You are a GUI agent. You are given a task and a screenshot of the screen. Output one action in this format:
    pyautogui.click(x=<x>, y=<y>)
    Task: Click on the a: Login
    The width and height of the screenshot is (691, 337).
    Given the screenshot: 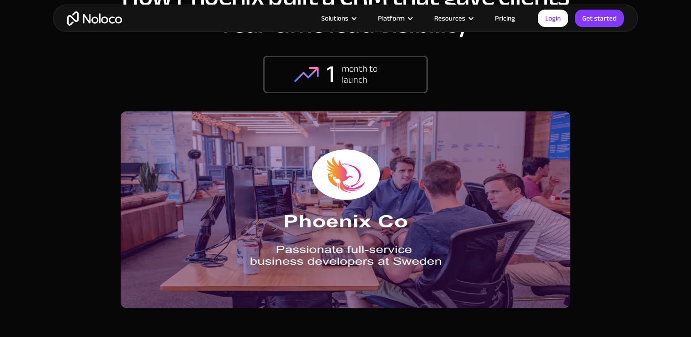 What is the action you would take?
    pyautogui.click(x=553, y=18)
    